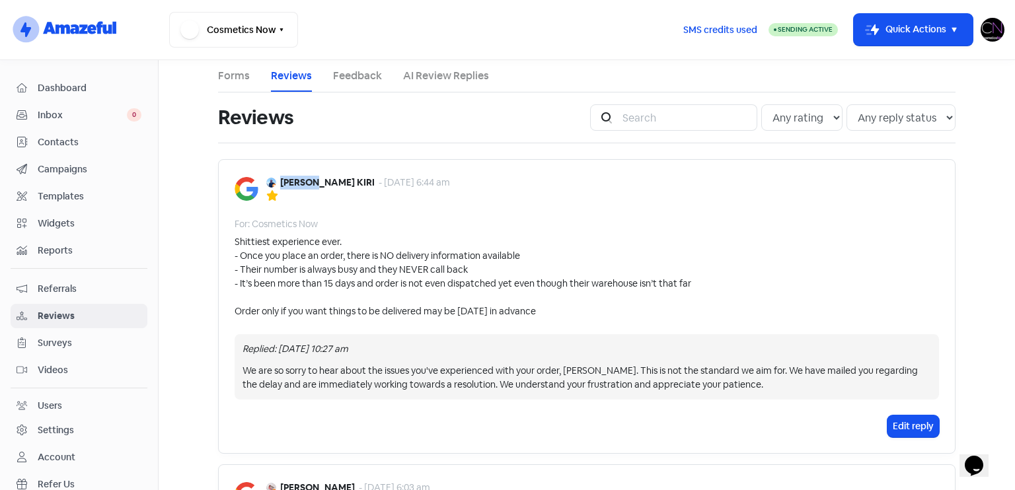 The height and width of the screenshot is (490, 1015). What do you see at coordinates (82, 115) in the screenshot?
I see `span: Inbox` at bounding box center [82, 115].